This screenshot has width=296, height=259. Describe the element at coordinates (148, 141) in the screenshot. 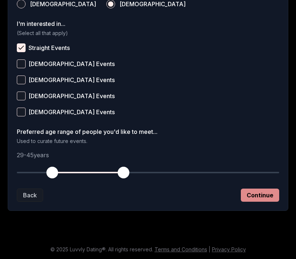

I see `p: Used to curate future events.` at that location.